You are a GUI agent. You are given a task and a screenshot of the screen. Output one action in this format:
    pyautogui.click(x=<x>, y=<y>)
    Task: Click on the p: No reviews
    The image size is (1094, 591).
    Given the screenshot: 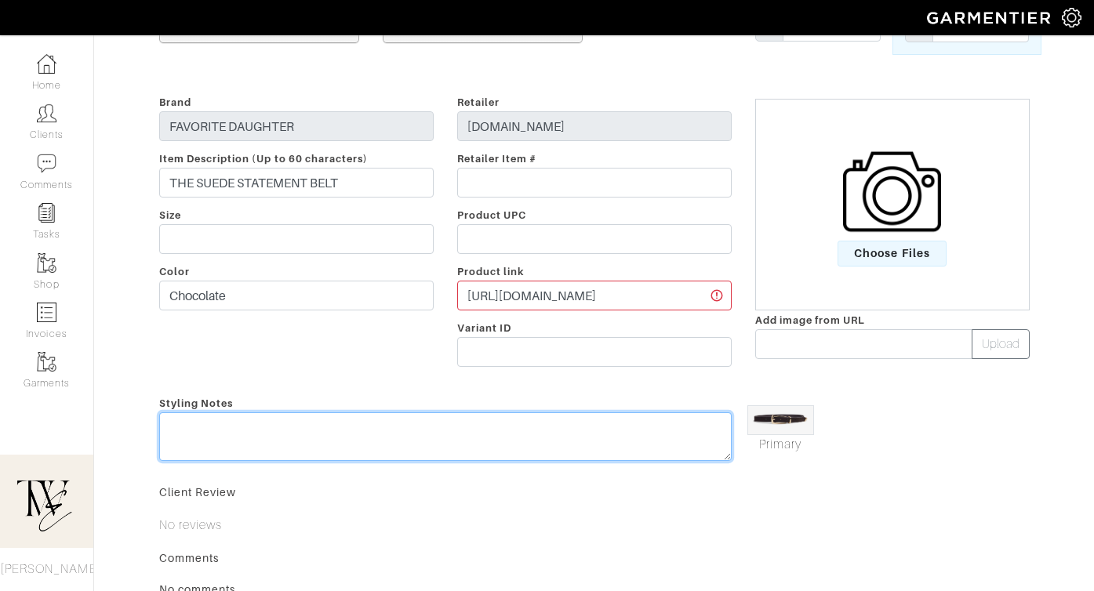 What is the action you would take?
    pyautogui.click(x=594, y=525)
    